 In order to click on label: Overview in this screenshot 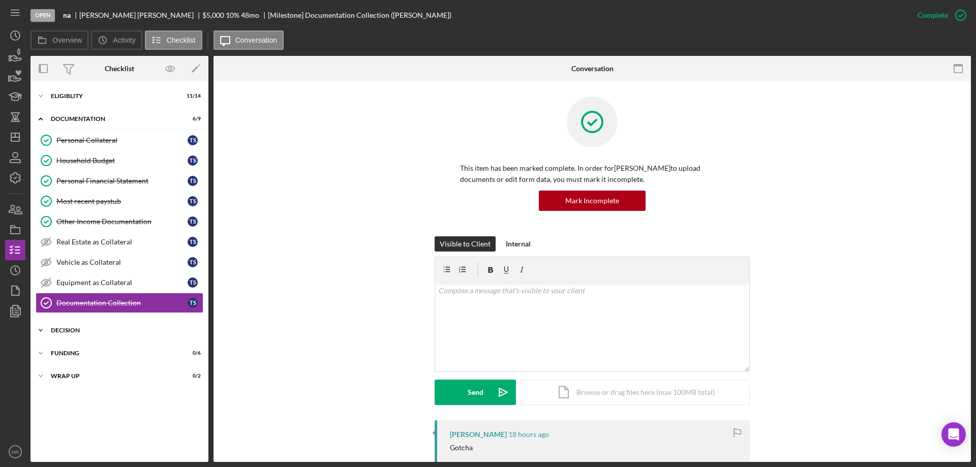, I will do `click(67, 40)`.